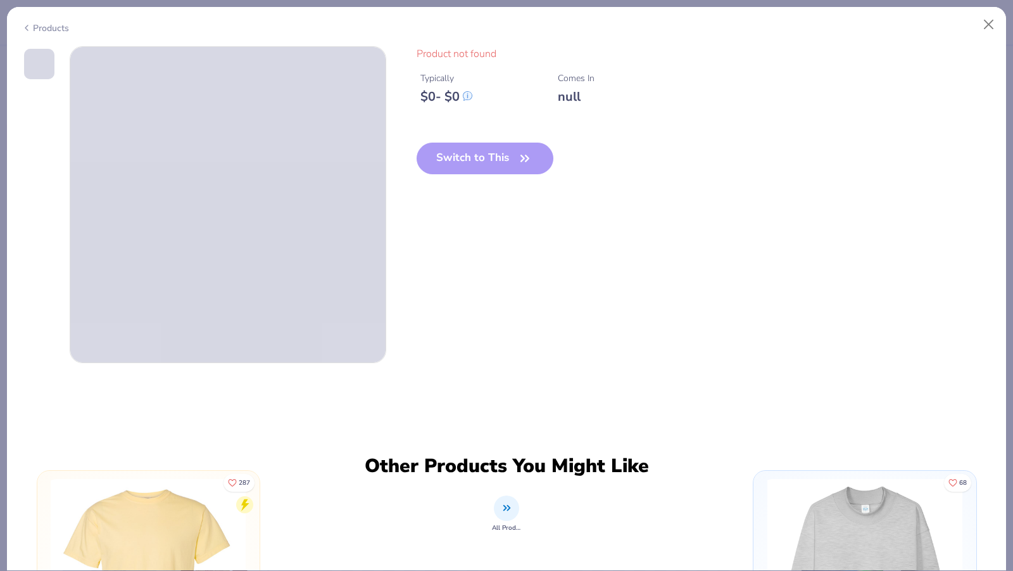  I want to click on button: filter button, so click(507, 514).